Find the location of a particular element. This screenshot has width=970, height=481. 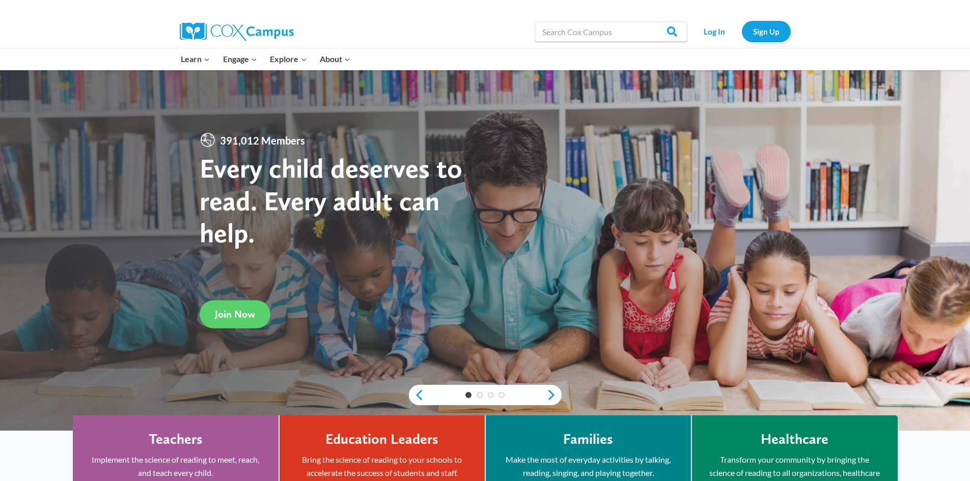

a: next is located at coordinates (554, 395).